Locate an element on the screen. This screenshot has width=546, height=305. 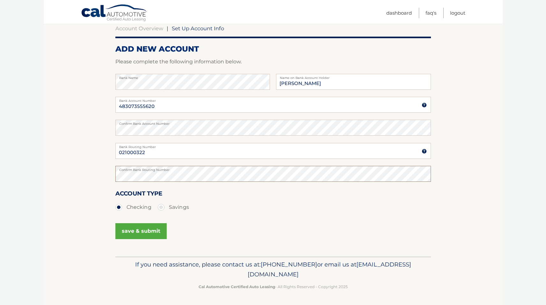
label: Savings is located at coordinates (173, 207).